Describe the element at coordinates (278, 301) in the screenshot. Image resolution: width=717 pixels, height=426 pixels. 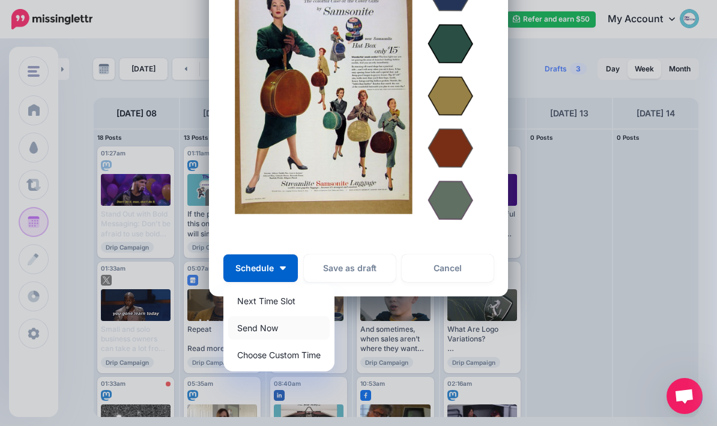
I see `a: Next Time Slot` at that location.